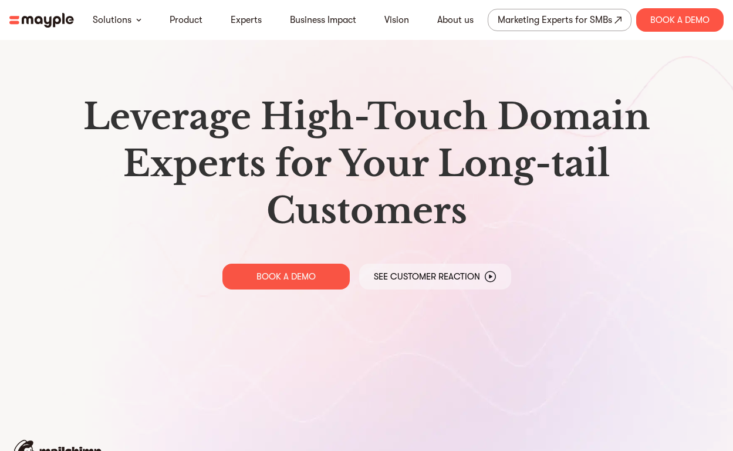 The height and width of the screenshot is (451, 733). Describe the element at coordinates (286, 276) in the screenshot. I see `a: BOOK A DEMO` at that location.